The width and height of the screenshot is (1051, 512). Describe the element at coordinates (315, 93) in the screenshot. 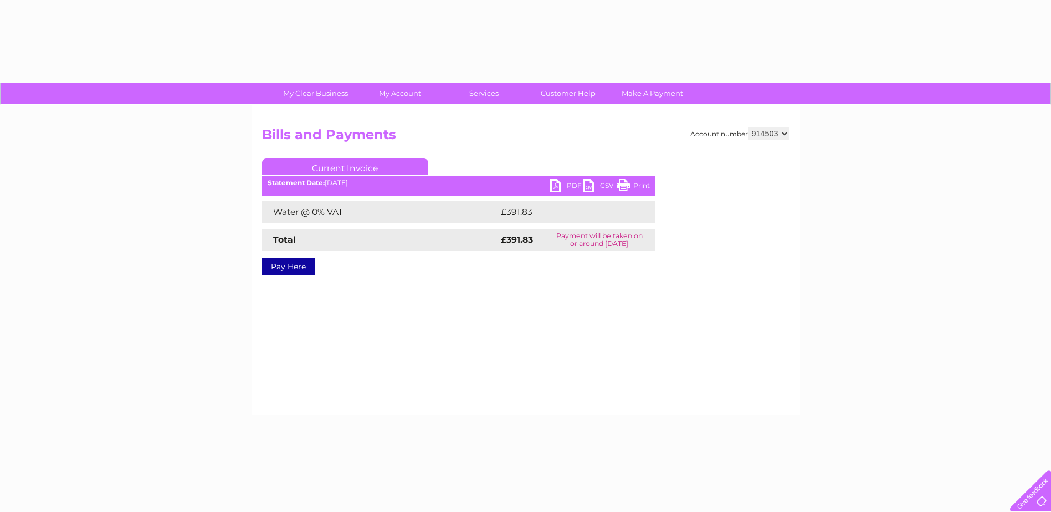

I see `a: My Clear Business` at that location.